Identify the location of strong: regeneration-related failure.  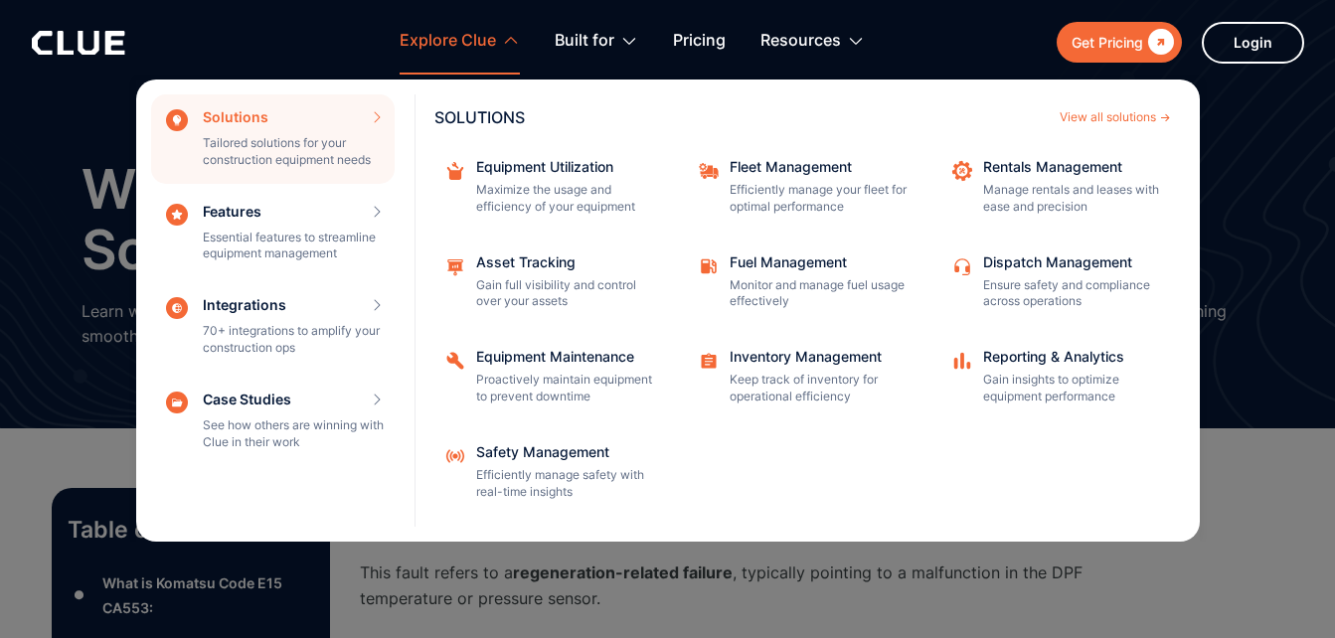
(622, 573).